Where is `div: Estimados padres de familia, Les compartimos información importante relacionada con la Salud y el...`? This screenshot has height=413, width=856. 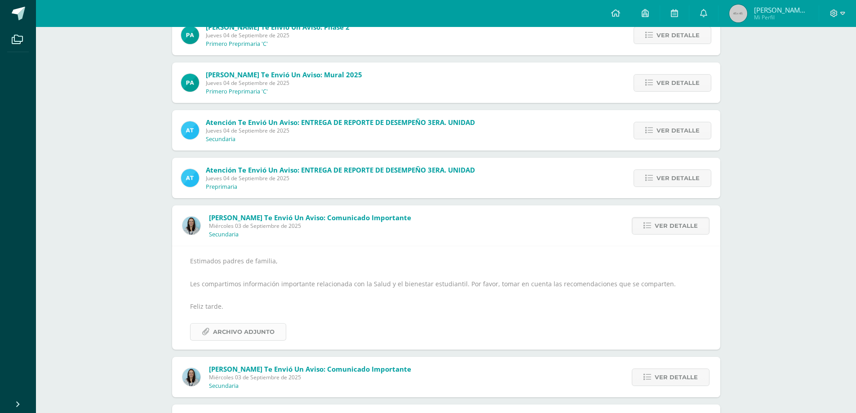 div: Estimados padres de familia, Les compartimos información importante relacionada con la Salud y el... is located at coordinates (446, 298).